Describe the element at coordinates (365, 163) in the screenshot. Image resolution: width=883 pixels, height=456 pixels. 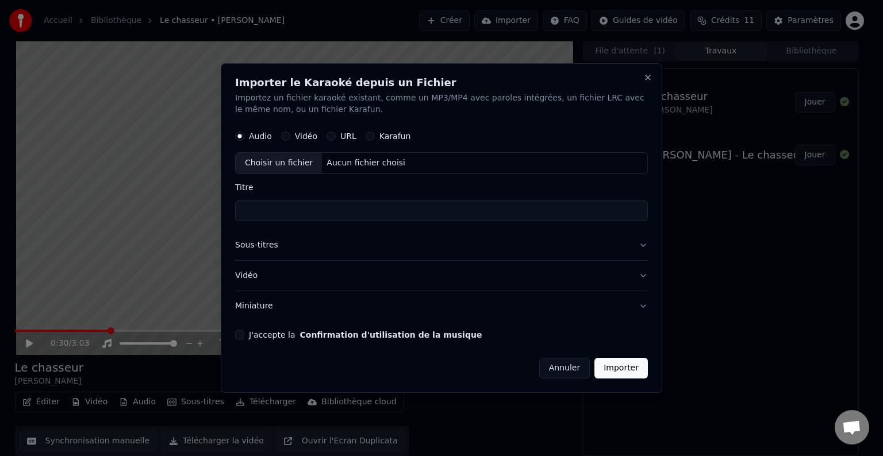
I see `div: Aucun fichier choisi` at that location.